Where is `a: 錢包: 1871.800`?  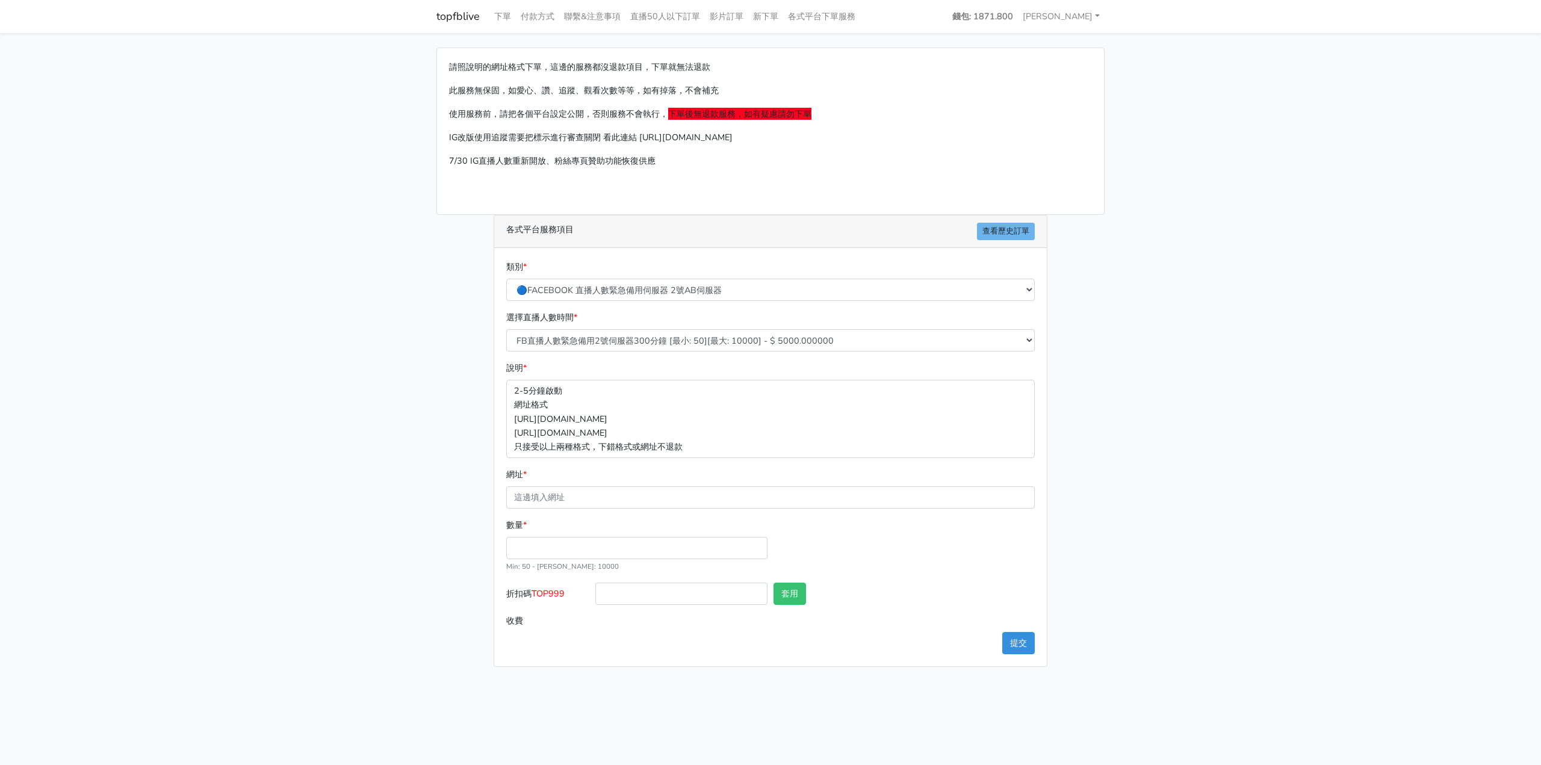
a: 錢包: 1871.800 is located at coordinates (982, 16).